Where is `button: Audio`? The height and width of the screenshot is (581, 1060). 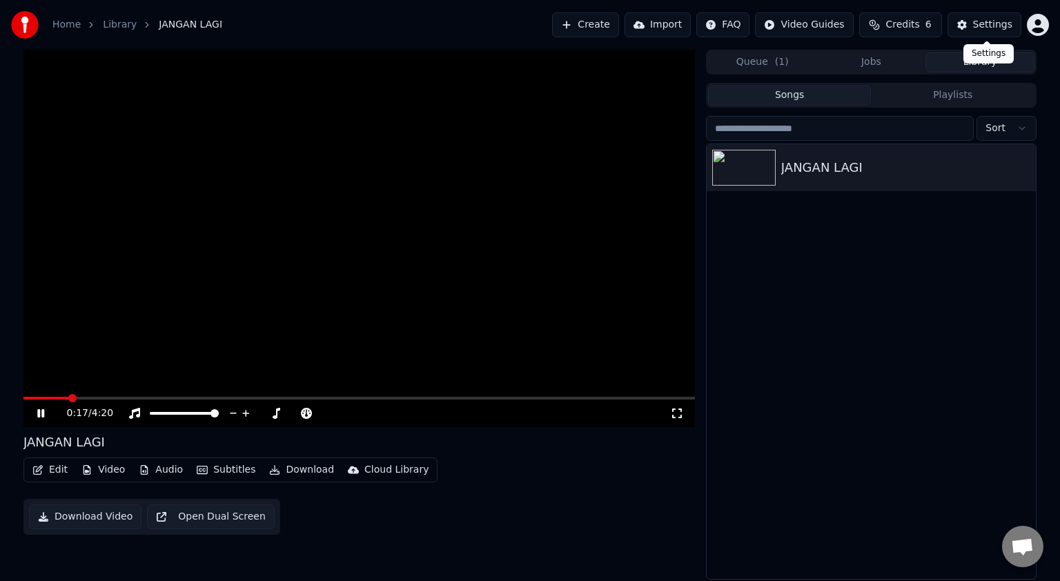
button: Audio is located at coordinates (161, 470).